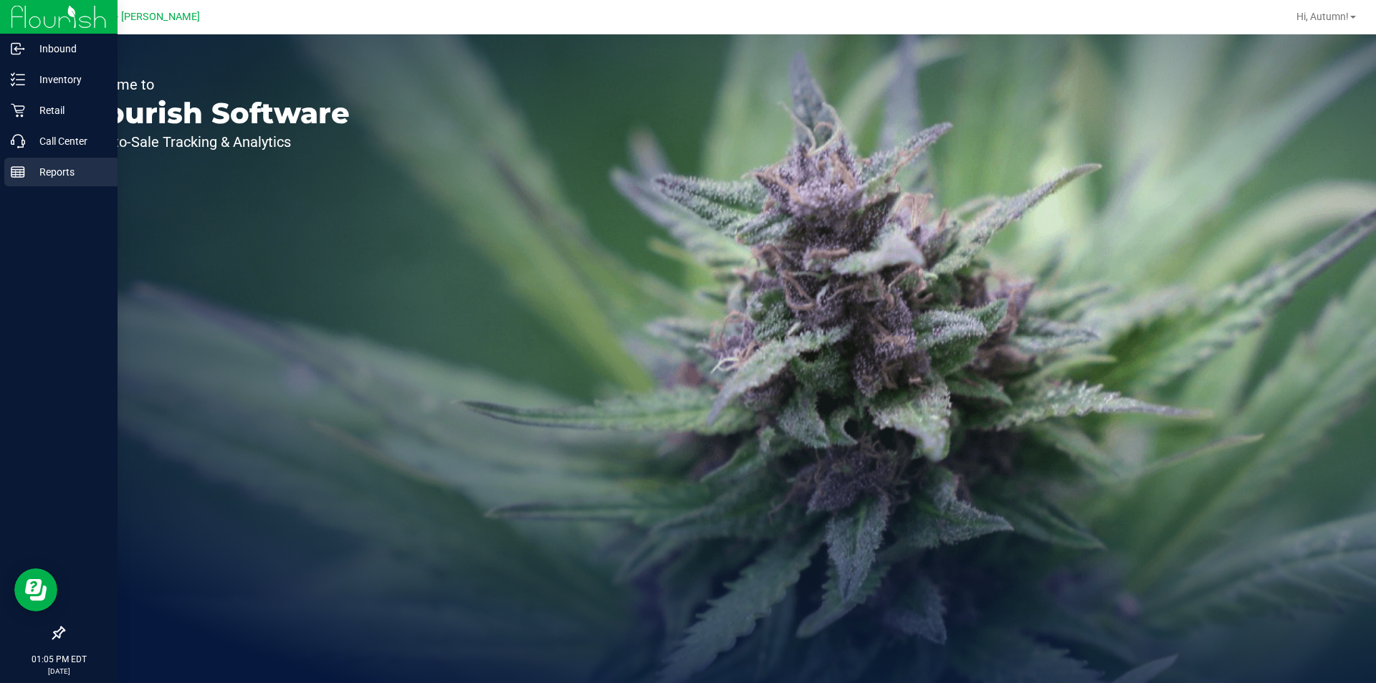 The image size is (1376, 683). Describe the element at coordinates (1322, 16) in the screenshot. I see `span: Hi, Autumn!` at that location.